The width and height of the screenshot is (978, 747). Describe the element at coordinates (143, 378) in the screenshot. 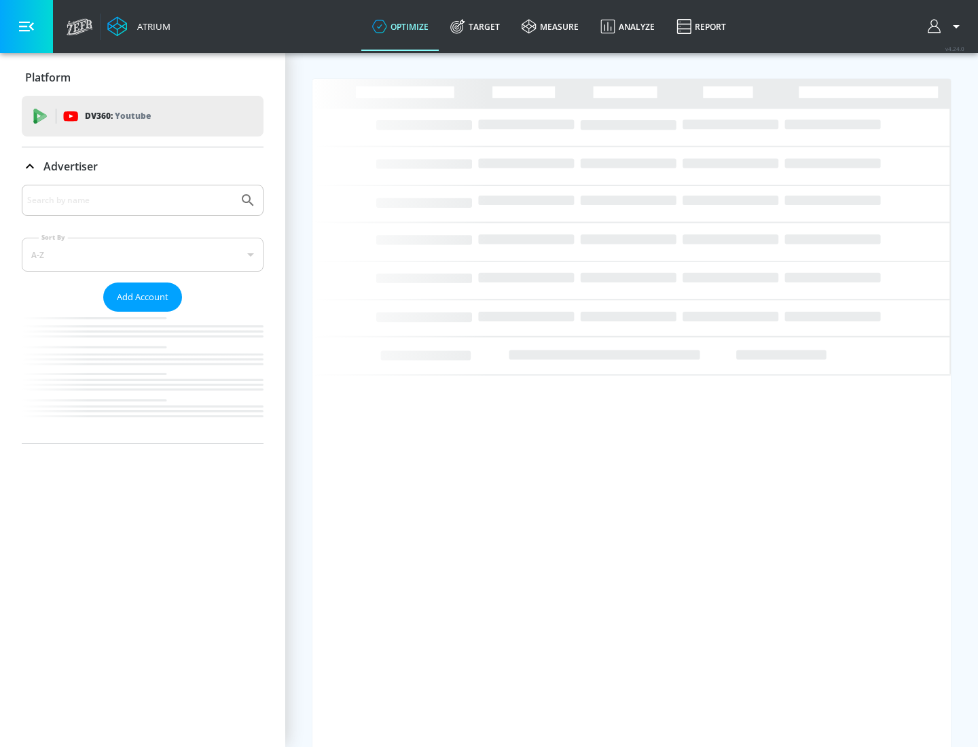

I see `nav: list of Advertiser` at that location.